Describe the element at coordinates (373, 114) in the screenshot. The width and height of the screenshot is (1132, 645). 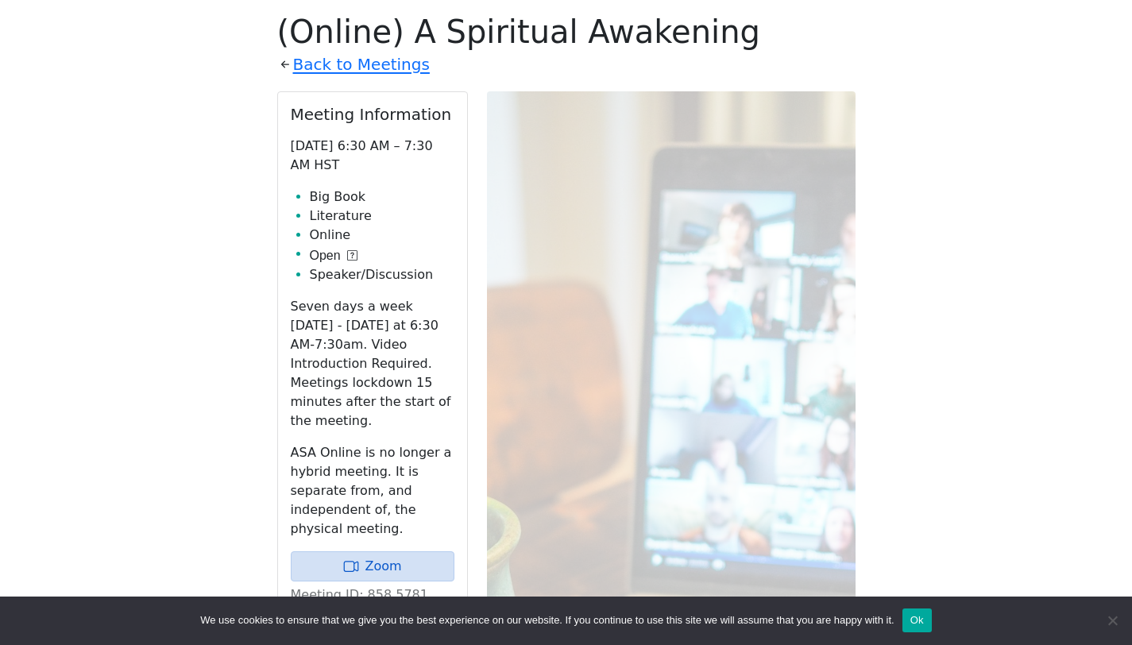
I see `h2: Meeting Information` at that location.